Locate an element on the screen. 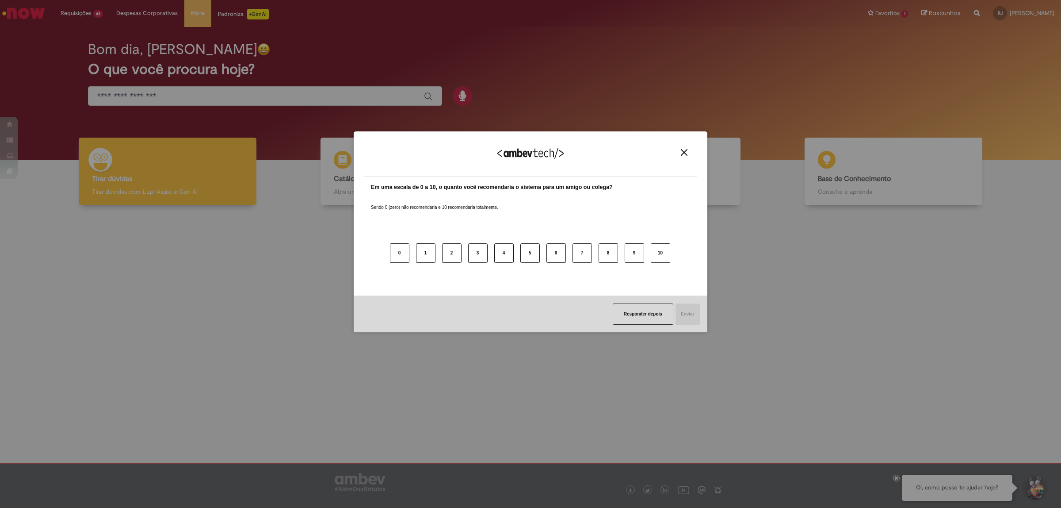 This screenshot has width=1061, height=508. button: 1 is located at coordinates (426, 253).